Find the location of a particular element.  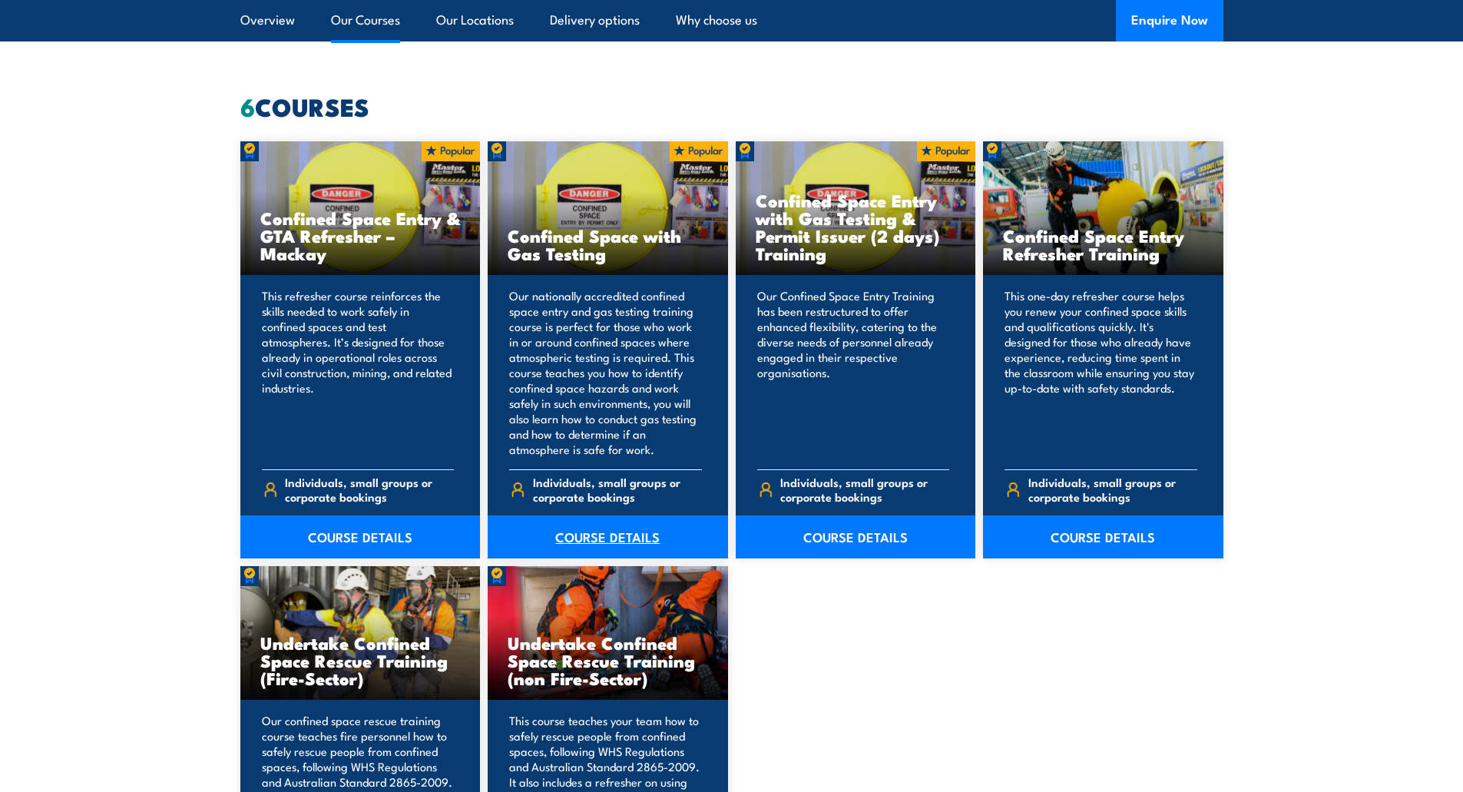

h3: Confined Space Entry & GTA Refresher – Mackay is located at coordinates (360, 235).